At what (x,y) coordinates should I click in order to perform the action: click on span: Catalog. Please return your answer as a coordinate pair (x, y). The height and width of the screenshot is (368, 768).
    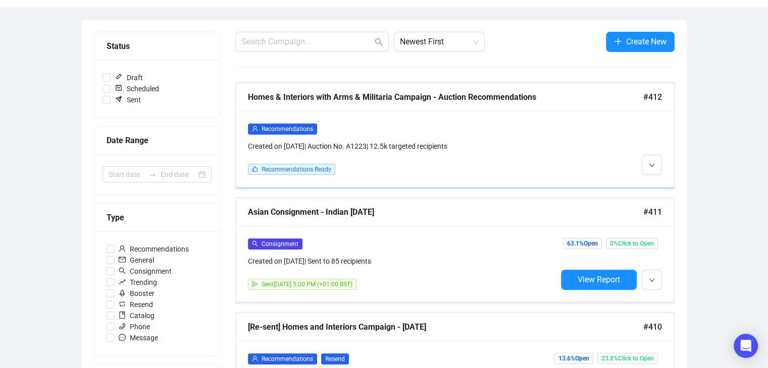
    Looking at the image, I should click on (136, 316).